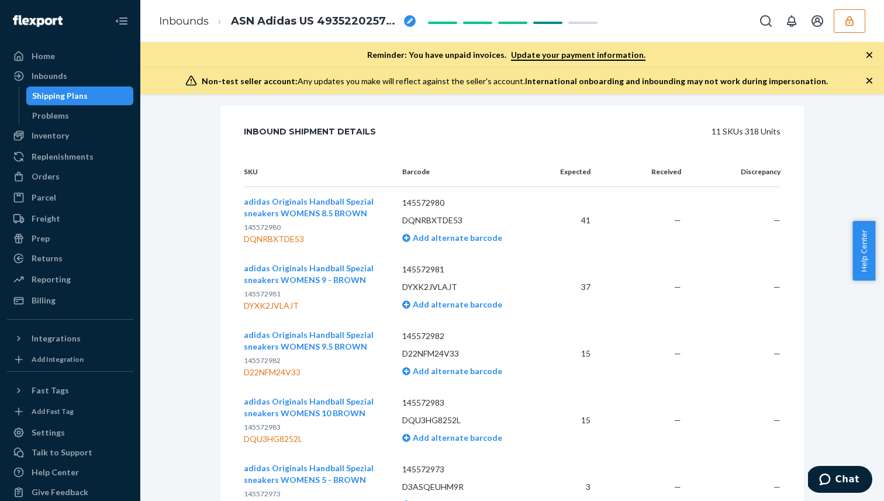 The image size is (884, 501). What do you see at coordinates (309, 340) in the screenshot?
I see `span: adidas Originals Handball Spezial sneakers WOMENS 9.5 BROWN` at bounding box center [309, 340].